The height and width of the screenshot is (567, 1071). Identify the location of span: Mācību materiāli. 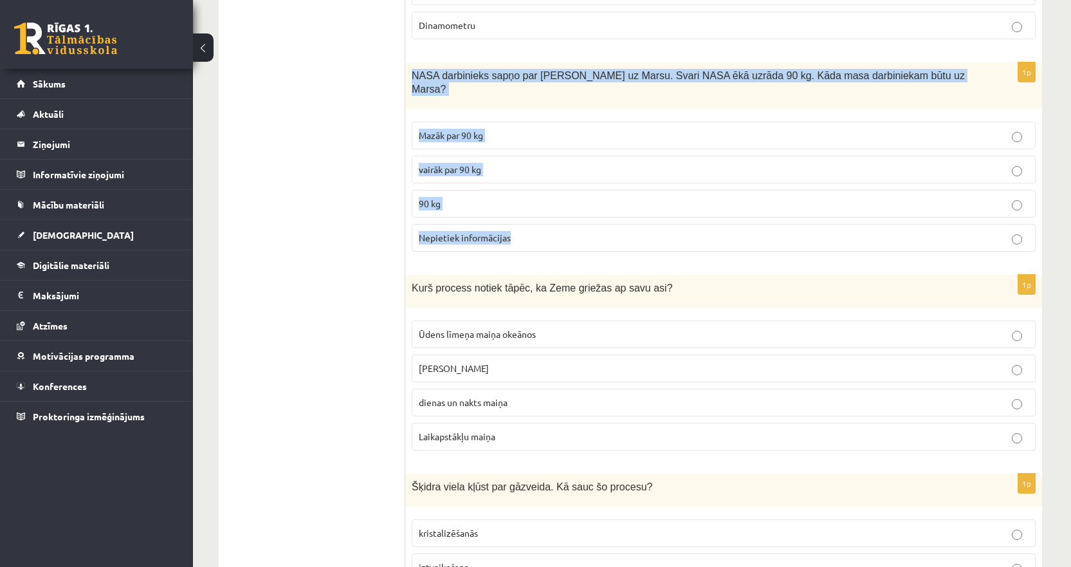
(68, 205).